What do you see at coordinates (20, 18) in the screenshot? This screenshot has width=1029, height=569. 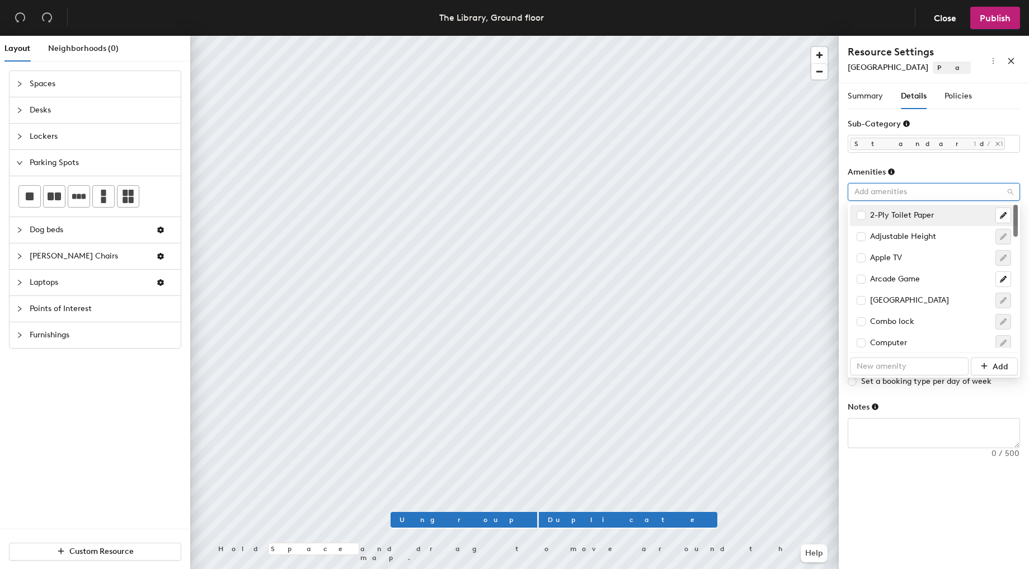 I see `button: Undo (⌘ + Z)` at bounding box center [20, 18].